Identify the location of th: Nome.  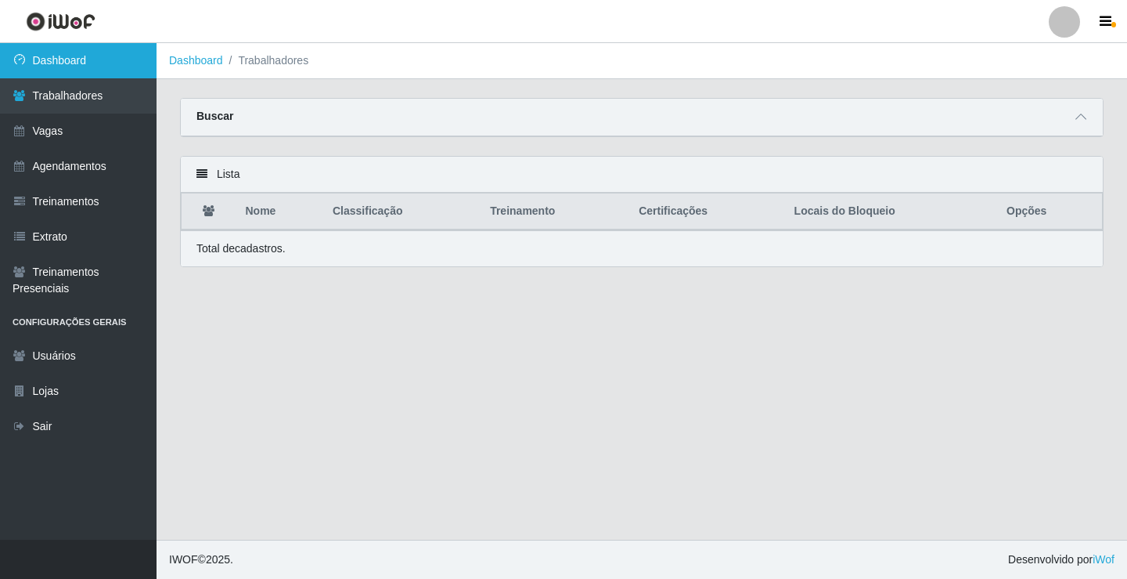
(279, 211).